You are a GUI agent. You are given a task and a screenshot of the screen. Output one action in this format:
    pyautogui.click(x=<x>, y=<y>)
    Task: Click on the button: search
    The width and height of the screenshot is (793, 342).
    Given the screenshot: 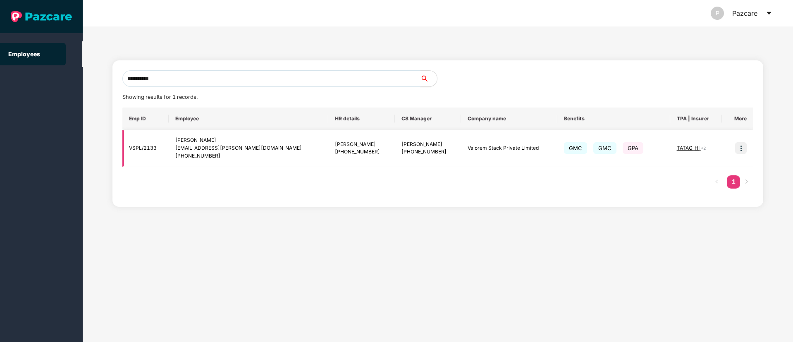 What is the action you would take?
    pyautogui.click(x=429, y=79)
    